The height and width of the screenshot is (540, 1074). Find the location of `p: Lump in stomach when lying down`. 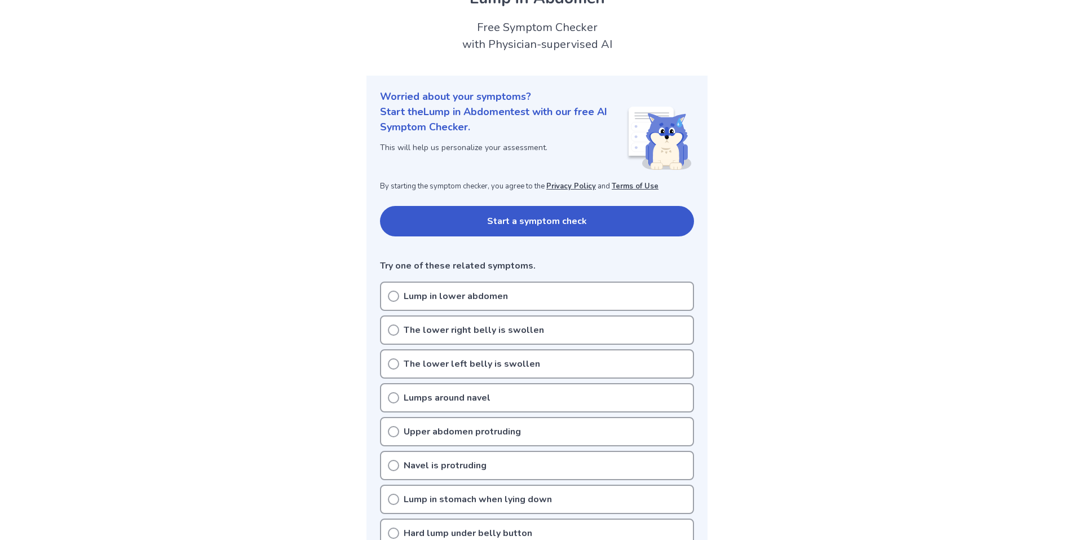

p: Lump in stomach when lying down is located at coordinates (478, 499).